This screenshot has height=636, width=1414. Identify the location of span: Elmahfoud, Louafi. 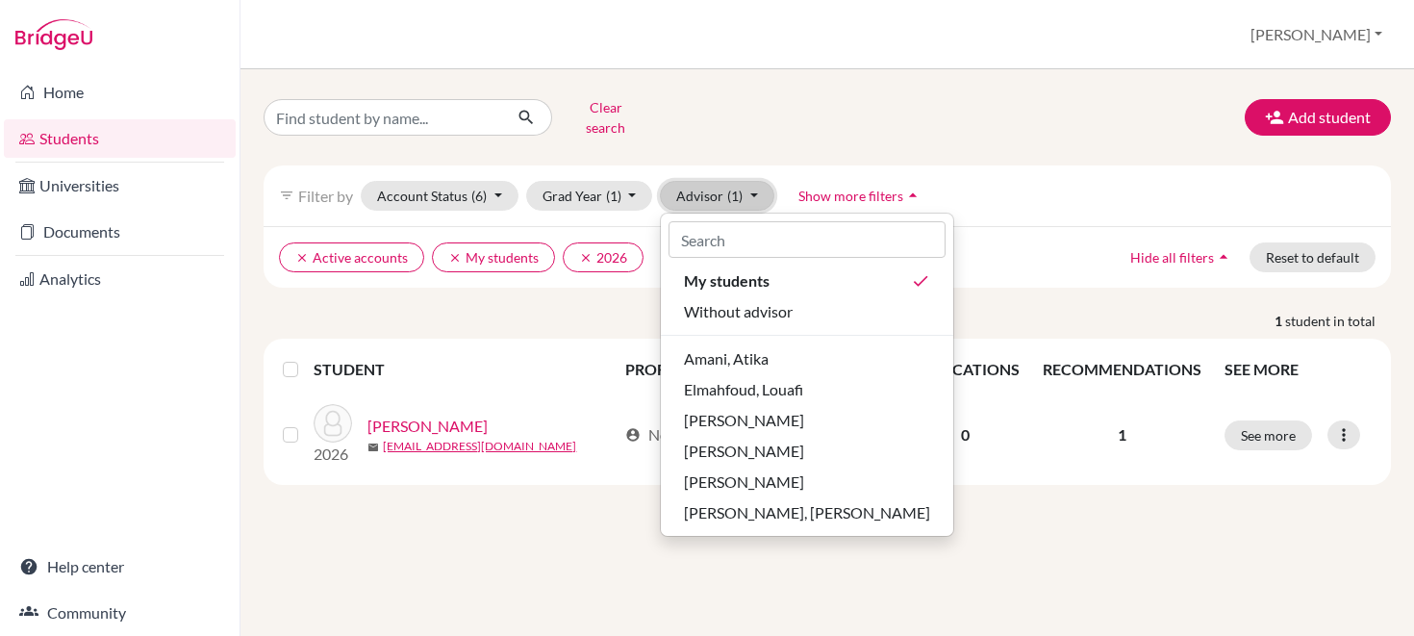
(744, 390).